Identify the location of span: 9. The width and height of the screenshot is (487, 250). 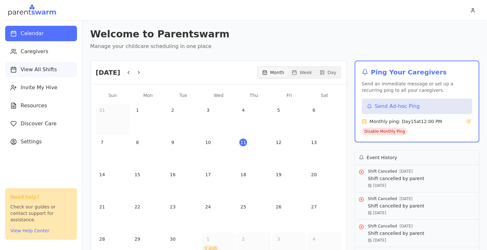
(173, 142).